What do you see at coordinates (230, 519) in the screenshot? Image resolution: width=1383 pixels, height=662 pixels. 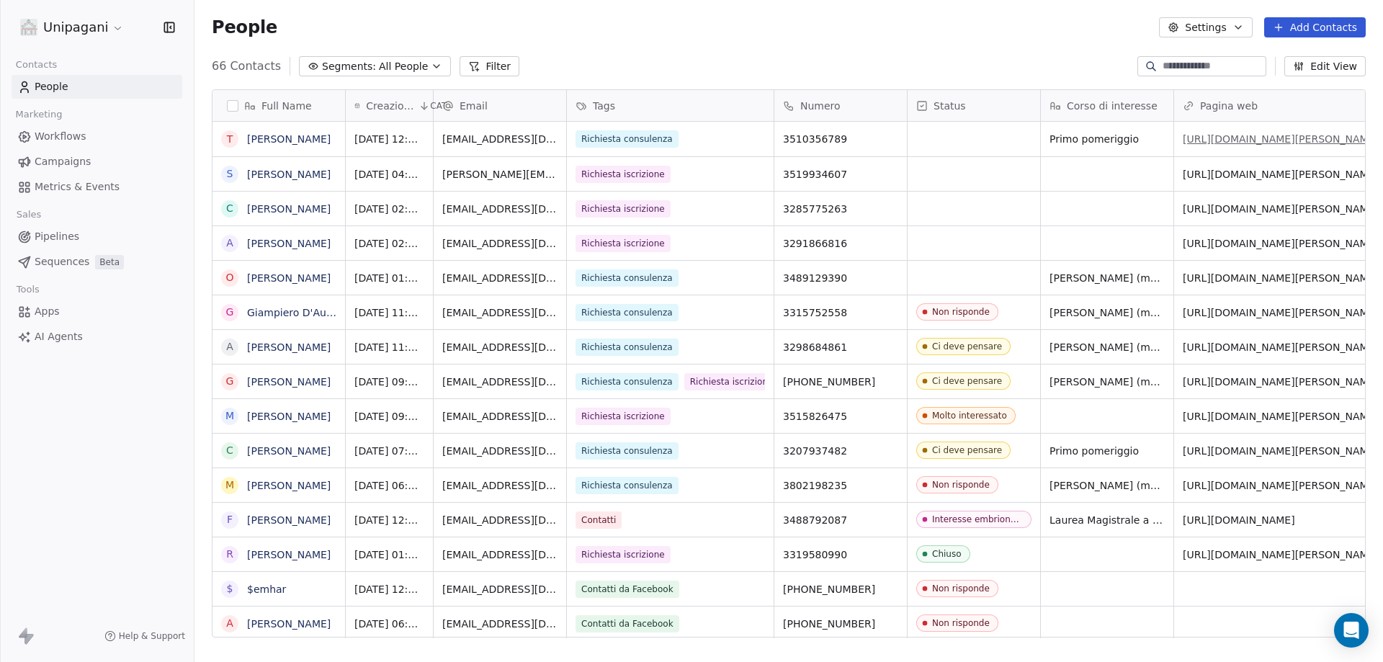 I see `div: F` at bounding box center [230, 519].